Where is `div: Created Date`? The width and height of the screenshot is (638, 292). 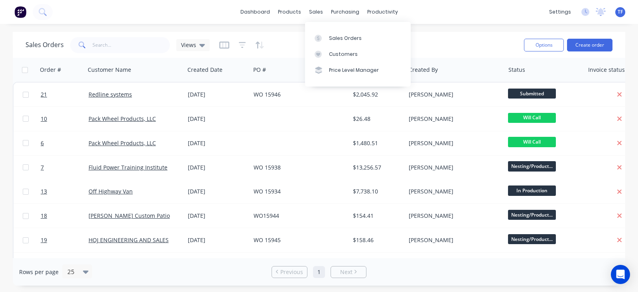
div: Created Date is located at coordinates (205, 70).